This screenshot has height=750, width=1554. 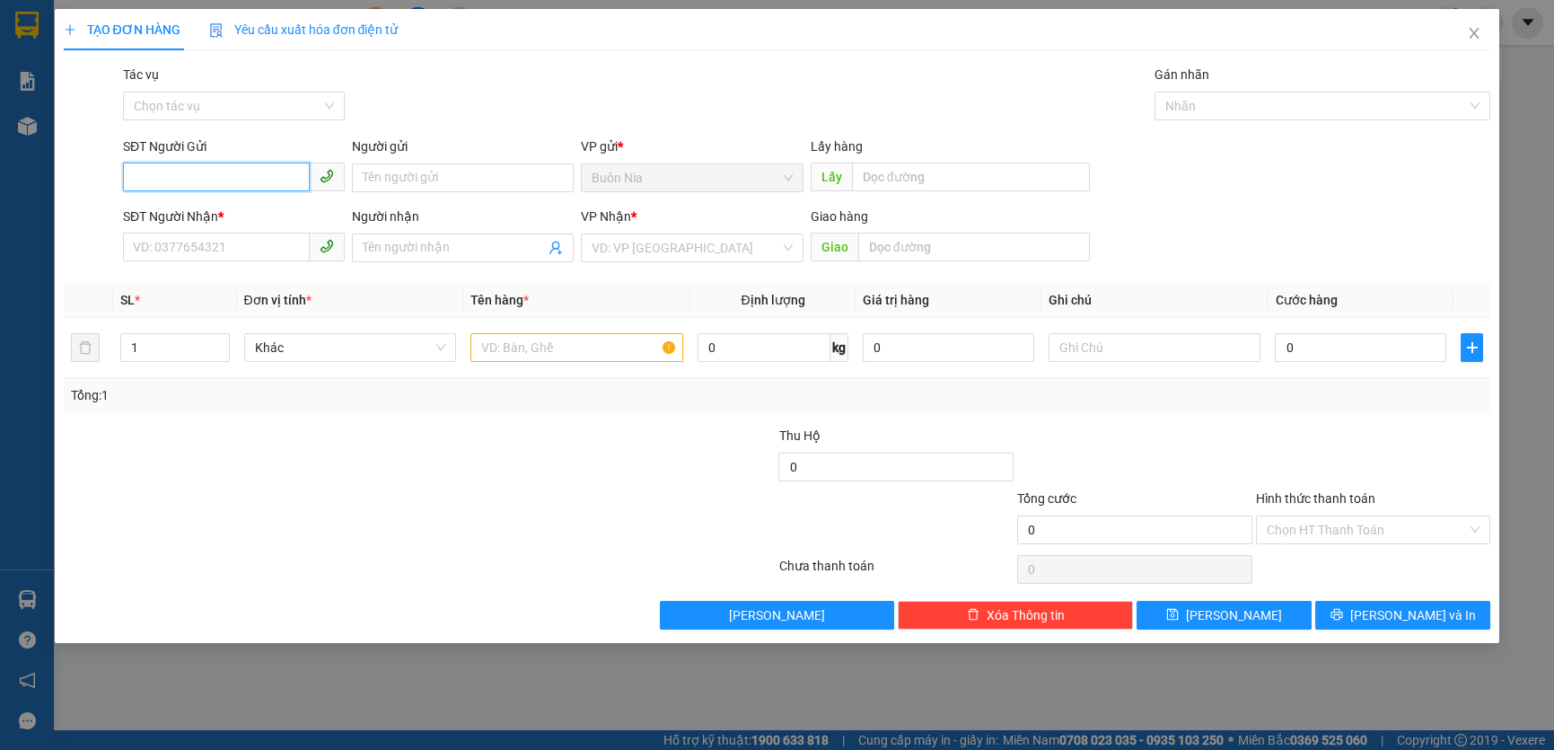 What do you see at coordinates (304, 30) in the screenshot?
I see `span: Yêu cầu xuất hóa đơn điện tử` at bounding box center [304, 30].